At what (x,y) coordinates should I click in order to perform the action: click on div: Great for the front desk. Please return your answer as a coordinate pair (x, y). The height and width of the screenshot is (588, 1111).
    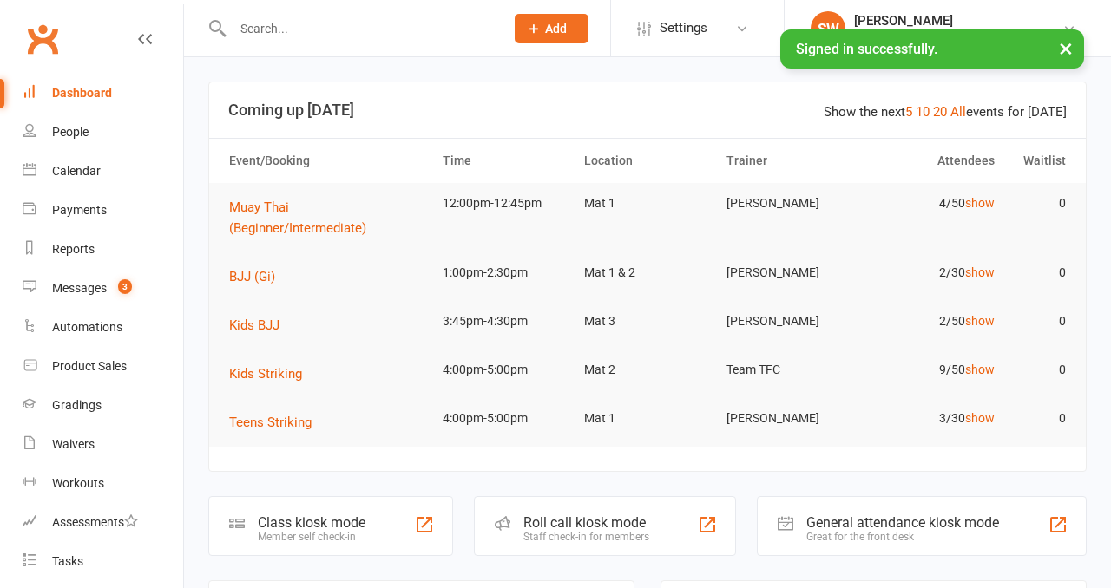
    Looking at the image, I should click on (903, 537).